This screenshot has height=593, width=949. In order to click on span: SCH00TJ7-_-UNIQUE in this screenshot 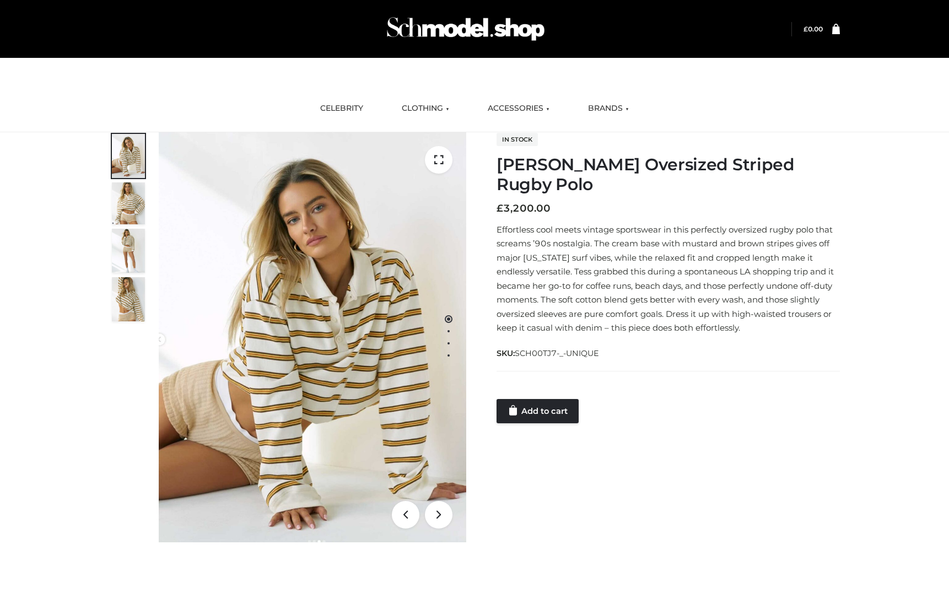, I will do `click(556, 353)`.